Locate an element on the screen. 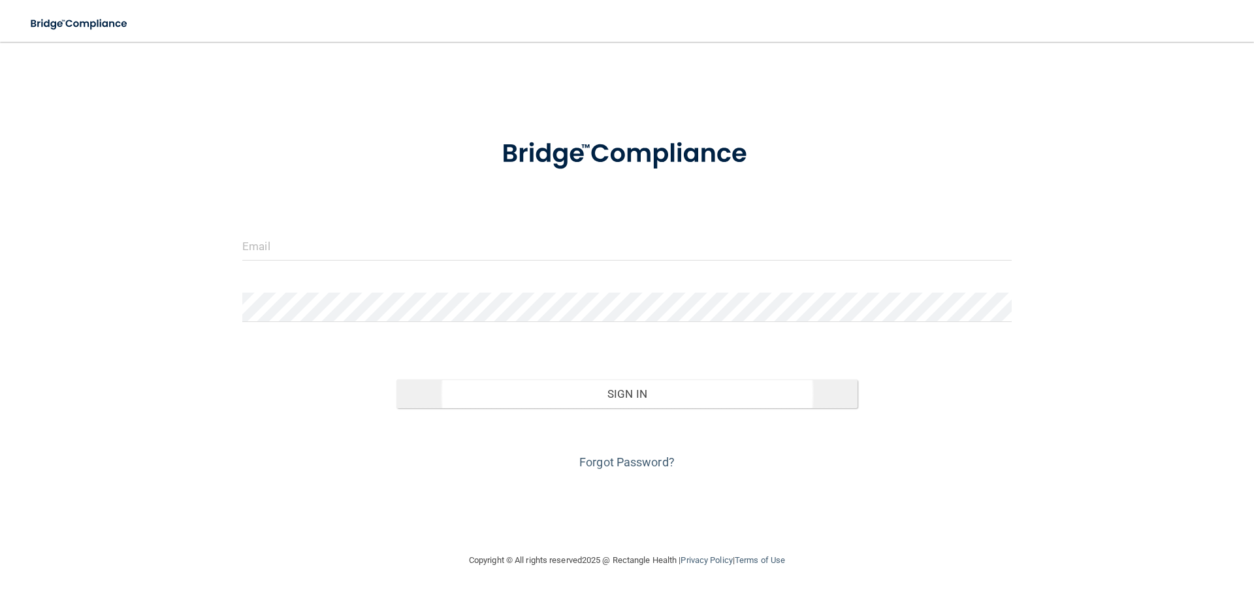 The height and width of the screenshot is (595, 1254). a: Privacy Policy is located at coordinates (706, 560).